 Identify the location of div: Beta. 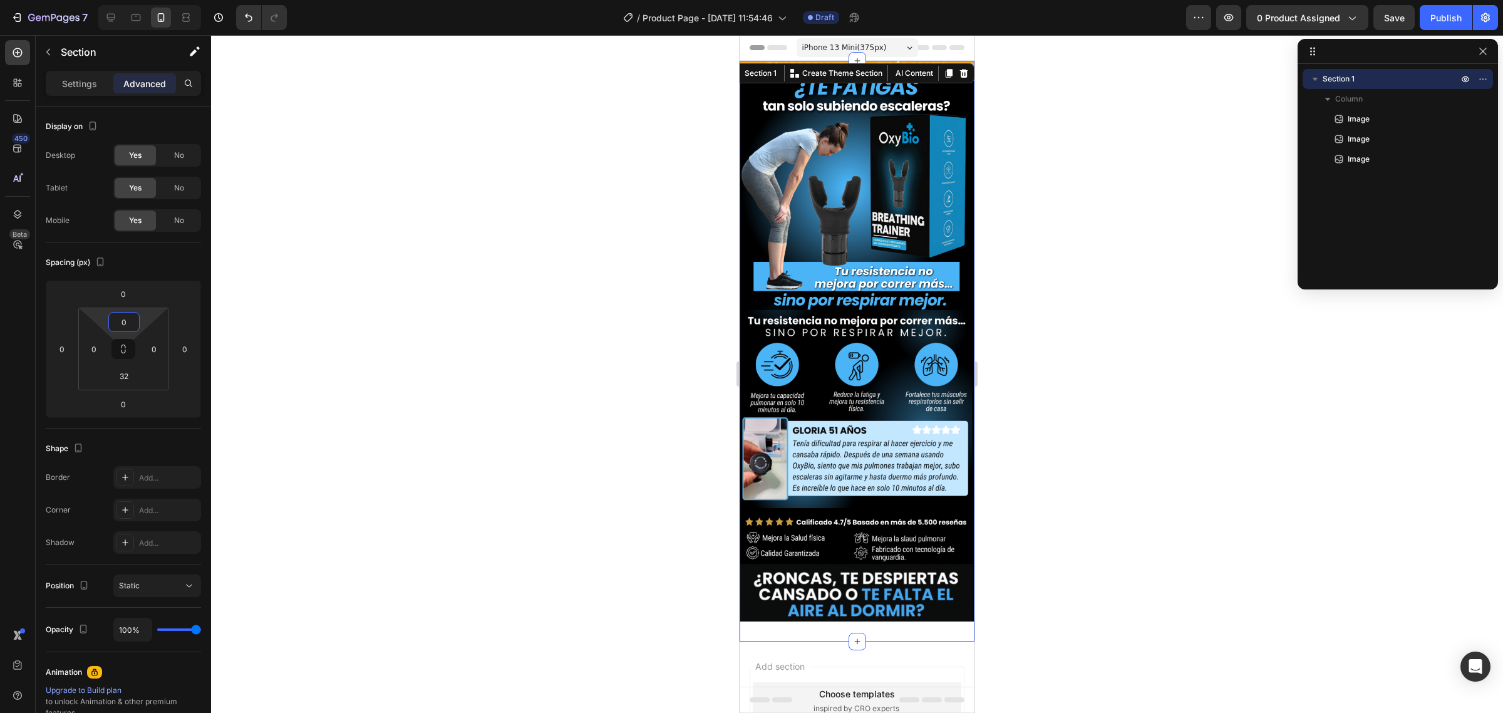
(19, 234).